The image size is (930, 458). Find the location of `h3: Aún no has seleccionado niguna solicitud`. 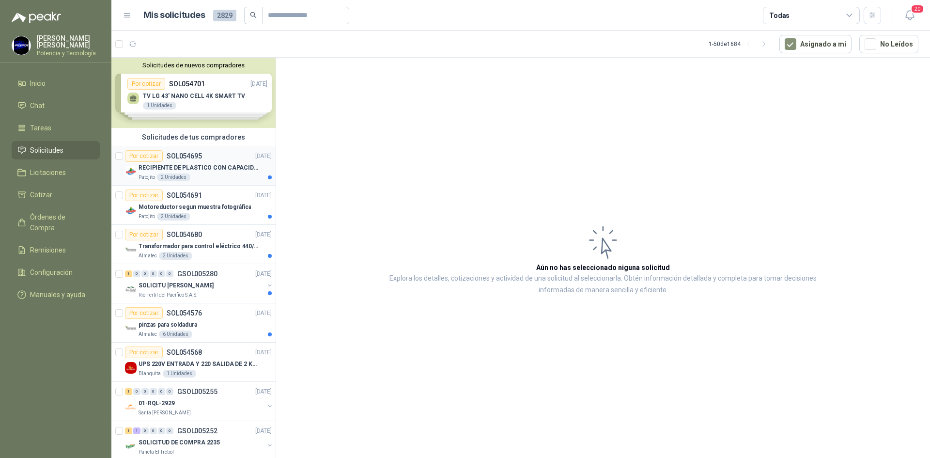

h3: Aún no has seleccionado niguna solicitud is located at coordinates (603, 267).